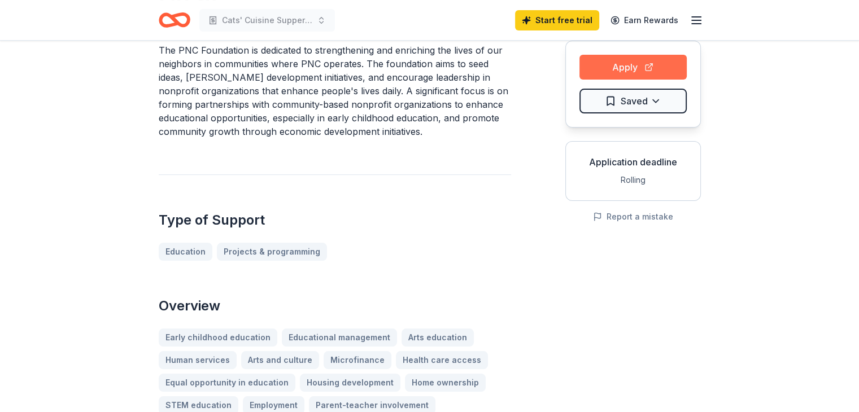  Describe the element at coordinates (633, 217) in the screenshot. I see `button: Report a mistake` at that location.